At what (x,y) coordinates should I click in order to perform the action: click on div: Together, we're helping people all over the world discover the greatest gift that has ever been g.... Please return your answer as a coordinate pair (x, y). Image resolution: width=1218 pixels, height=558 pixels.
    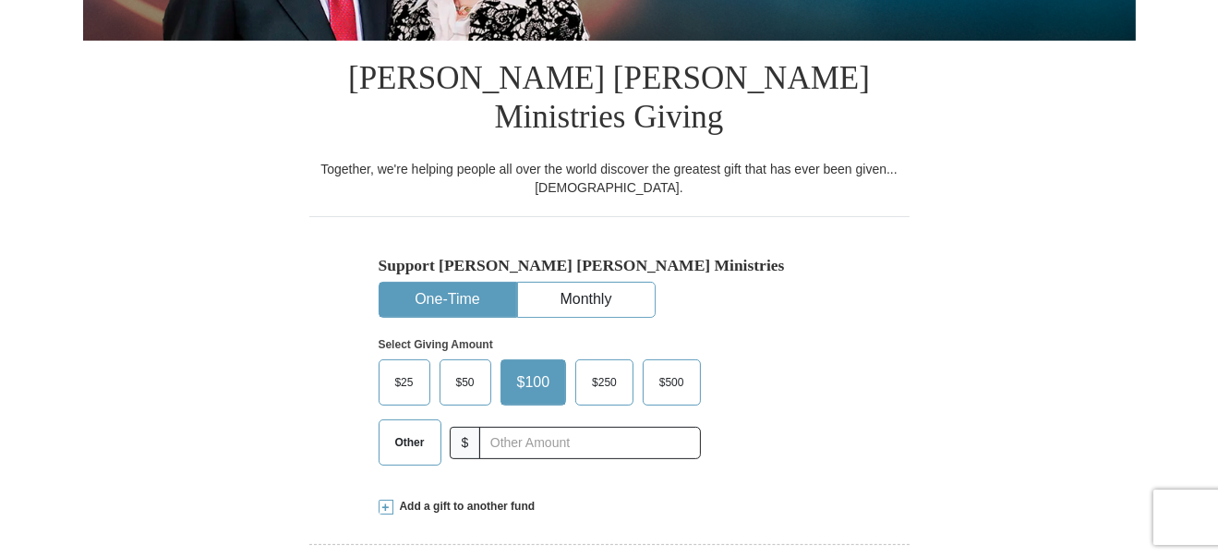
    Looking at the image, I should click on (610, 178).